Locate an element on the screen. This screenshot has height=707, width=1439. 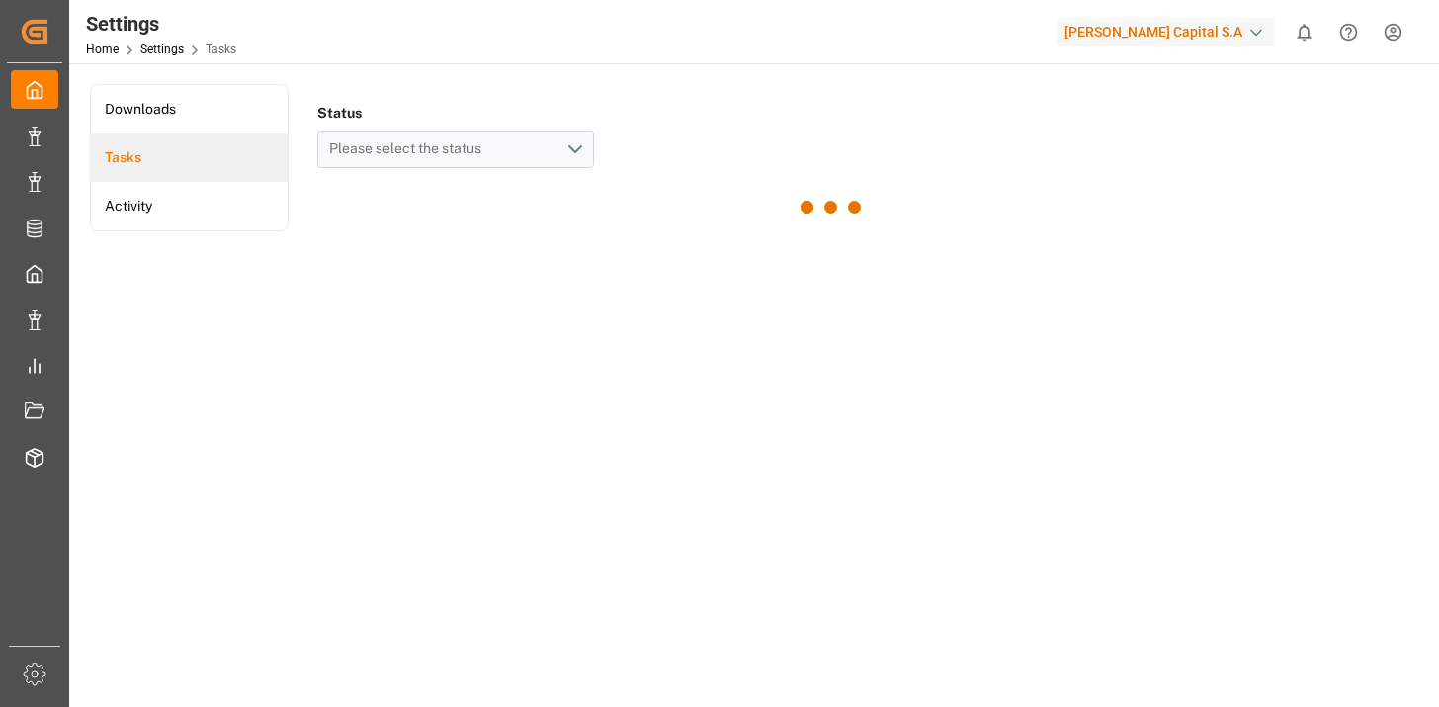
a: Tasks is located at coordinates (189, 157).